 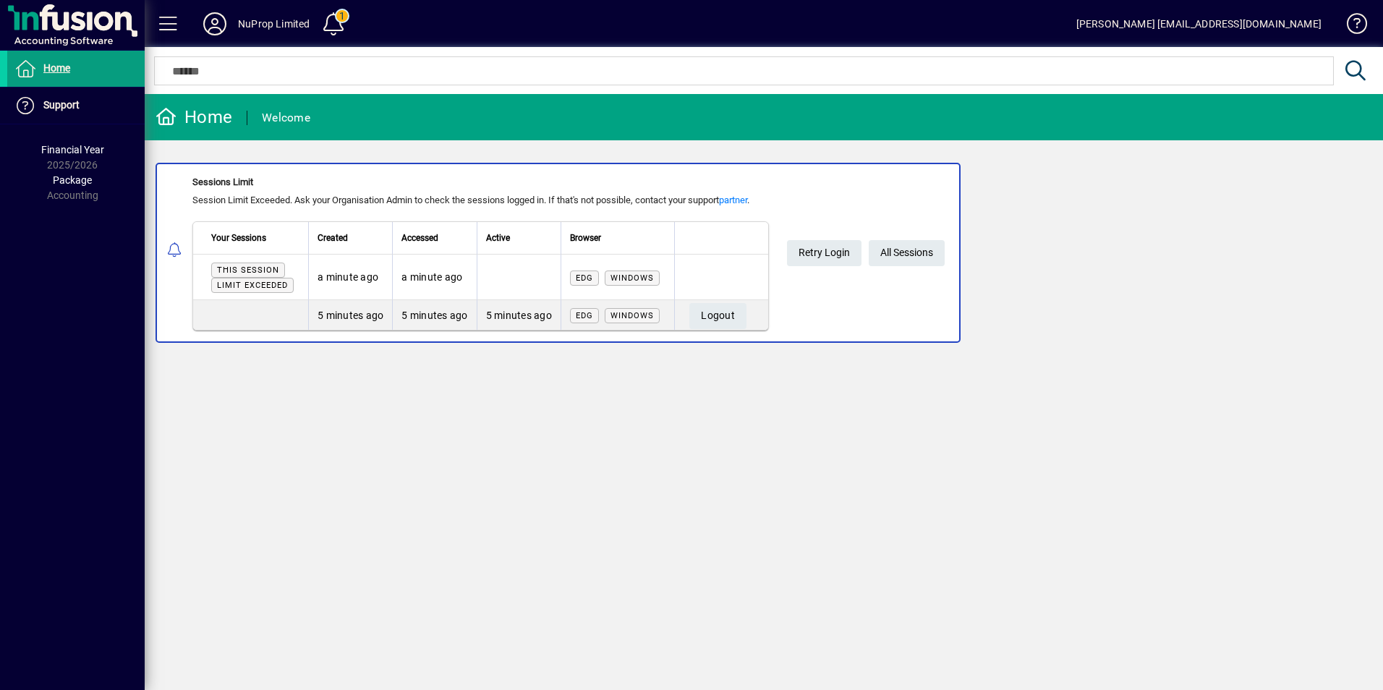 I want to click on a: partner, so click(x=733, y=200).